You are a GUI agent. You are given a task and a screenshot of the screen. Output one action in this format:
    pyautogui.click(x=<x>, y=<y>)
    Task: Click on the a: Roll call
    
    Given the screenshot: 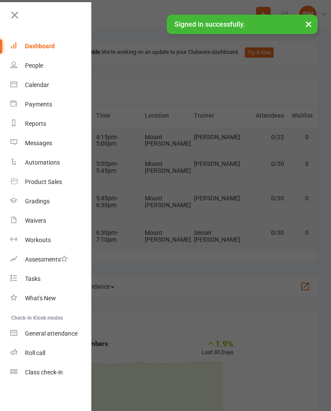 What is the action you would take?
    pyautogui.click(x=51, y=353)
    